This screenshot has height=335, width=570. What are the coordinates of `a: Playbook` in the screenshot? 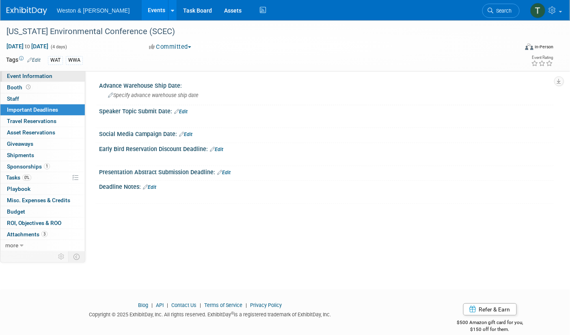 It's located at (43, 189).